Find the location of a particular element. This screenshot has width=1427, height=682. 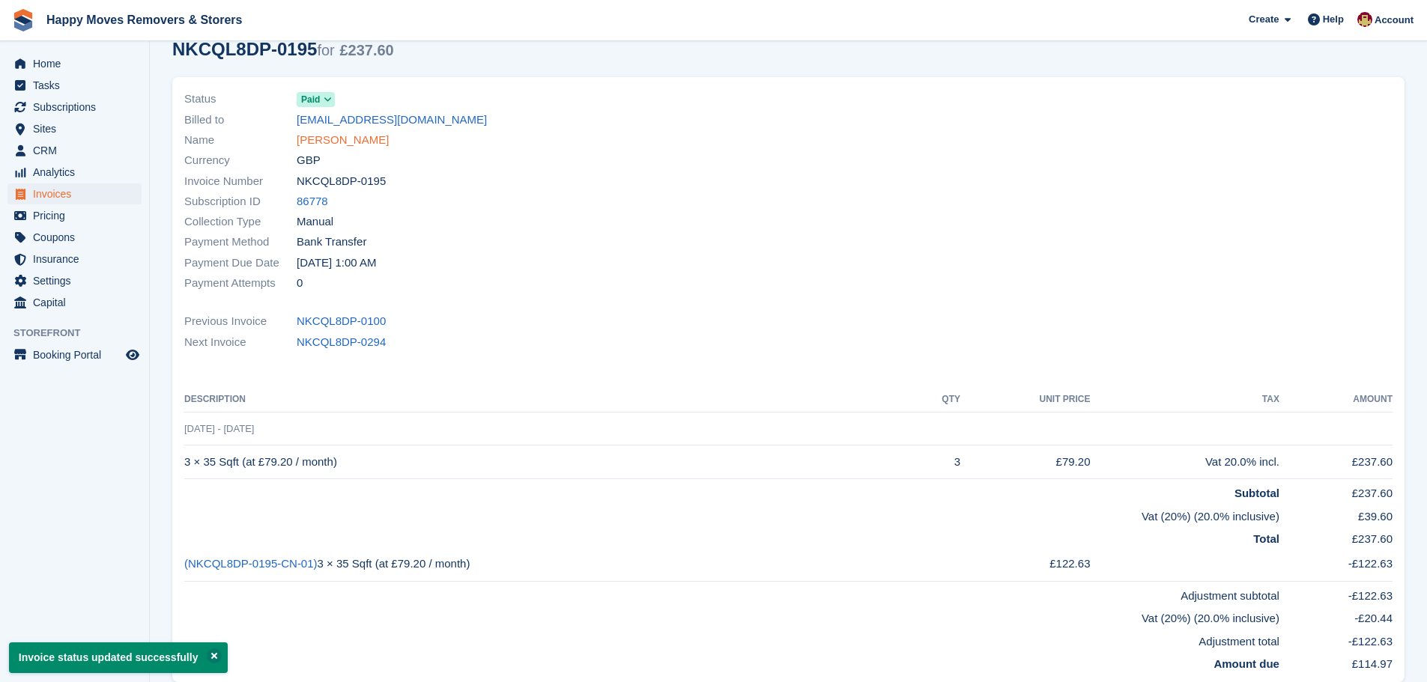

span: Invoices is located at coordinates (78, 194).